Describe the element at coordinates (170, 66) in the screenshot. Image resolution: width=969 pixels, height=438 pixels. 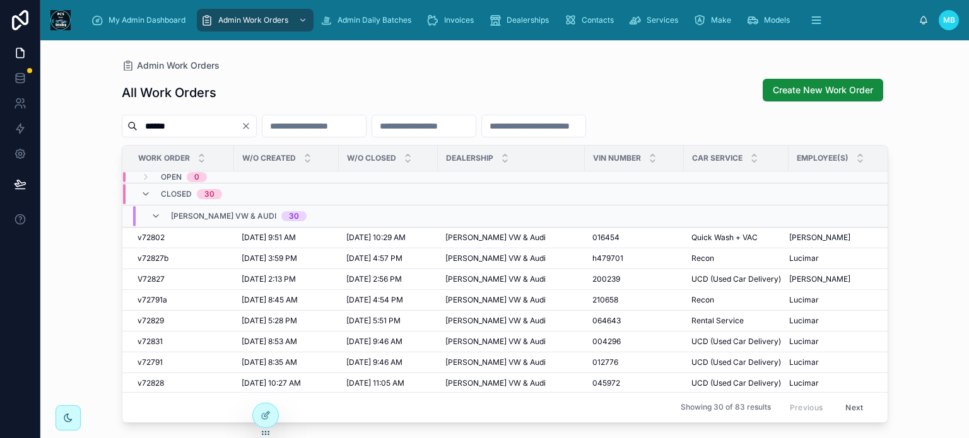
I see `a: Admin Work Orders` at that location.